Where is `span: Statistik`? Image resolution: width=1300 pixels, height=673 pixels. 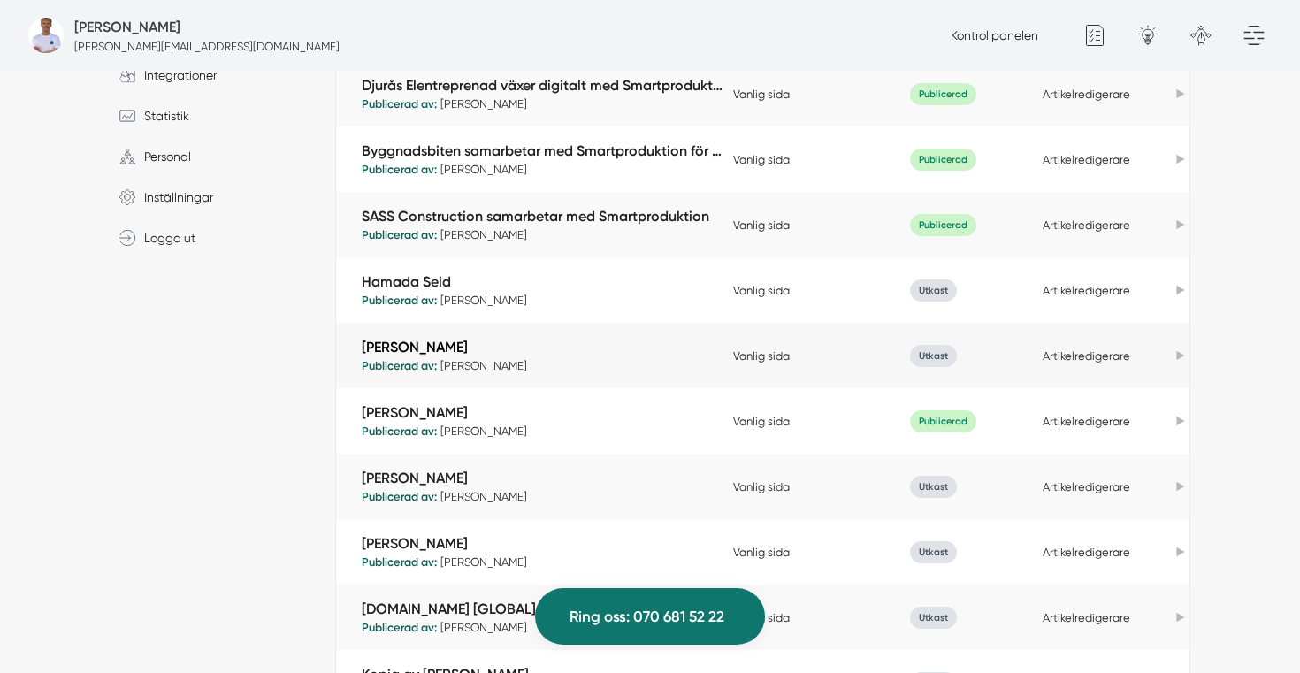
span: Statistik is located at coordinates (162, 116).